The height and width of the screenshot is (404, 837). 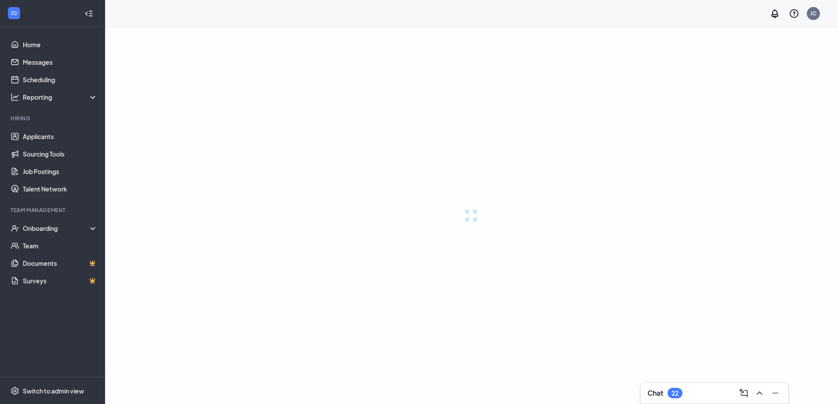 I want to click on a: Talent Network, so click(x=60, y=189).